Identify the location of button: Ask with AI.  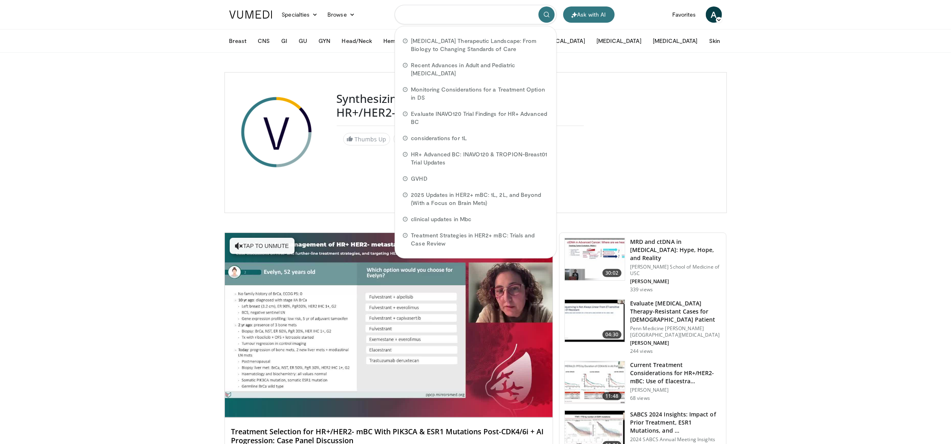
(588, 15).